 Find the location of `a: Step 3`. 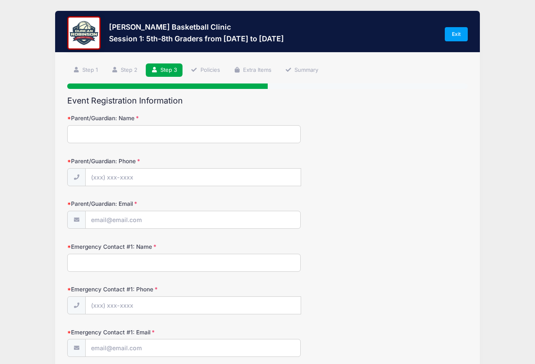

a: Step 3 is located at coordinates (164, 70).